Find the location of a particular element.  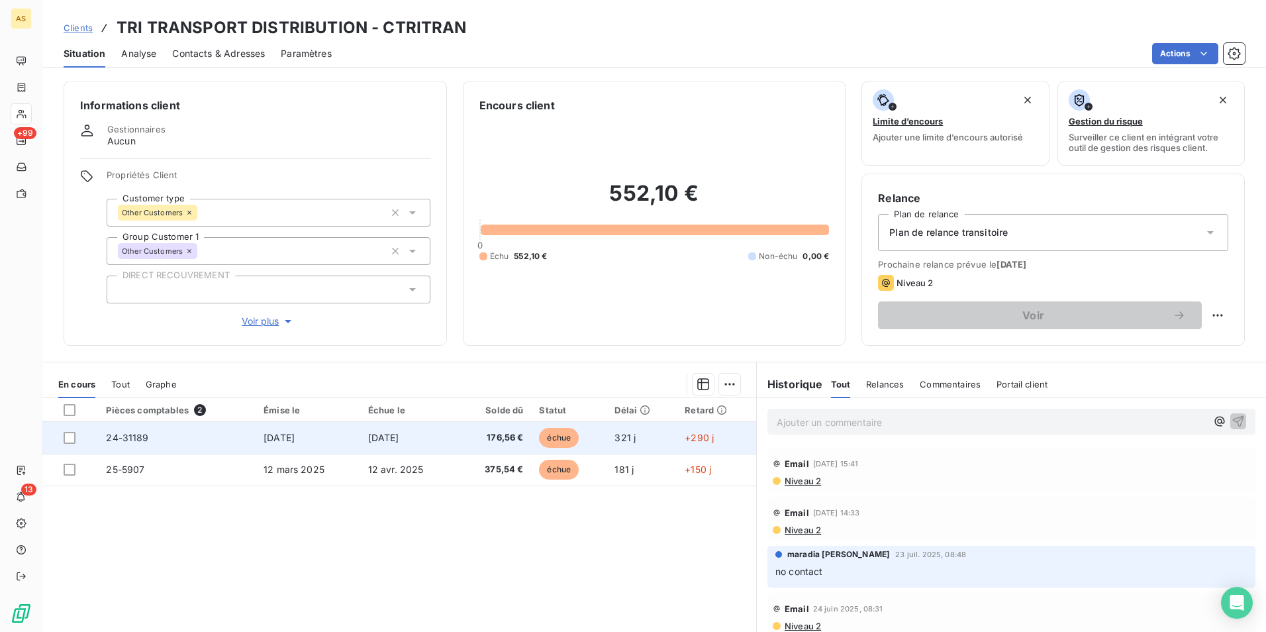

span: Propriétés Client is located at coordinates (268, 179).